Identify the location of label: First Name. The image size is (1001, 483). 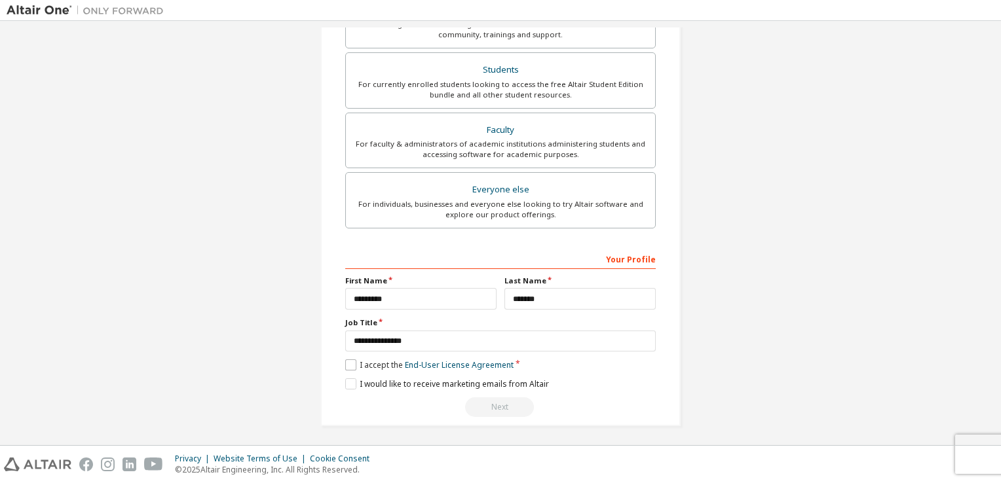
(420, 281).